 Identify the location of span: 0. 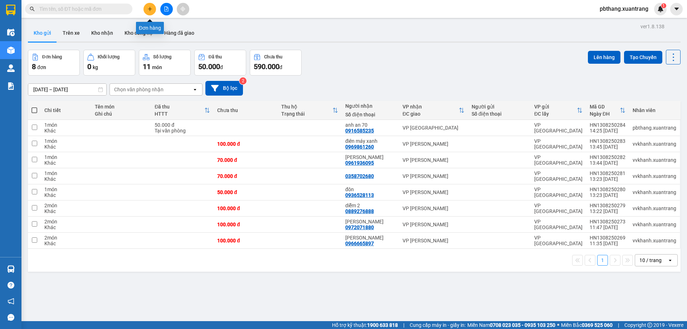
(89, 67).